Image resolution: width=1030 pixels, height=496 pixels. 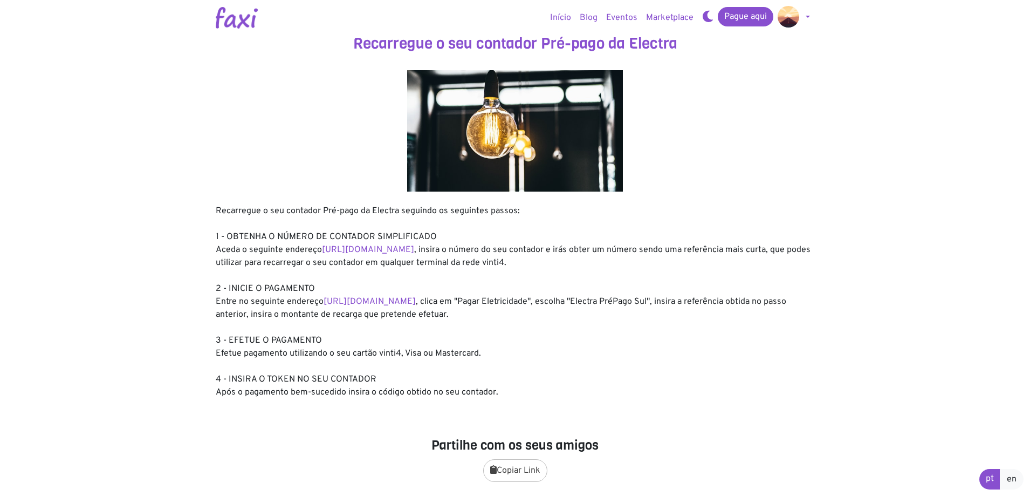 I want to click on button: Copiar Link, so click(x=515, y=470).